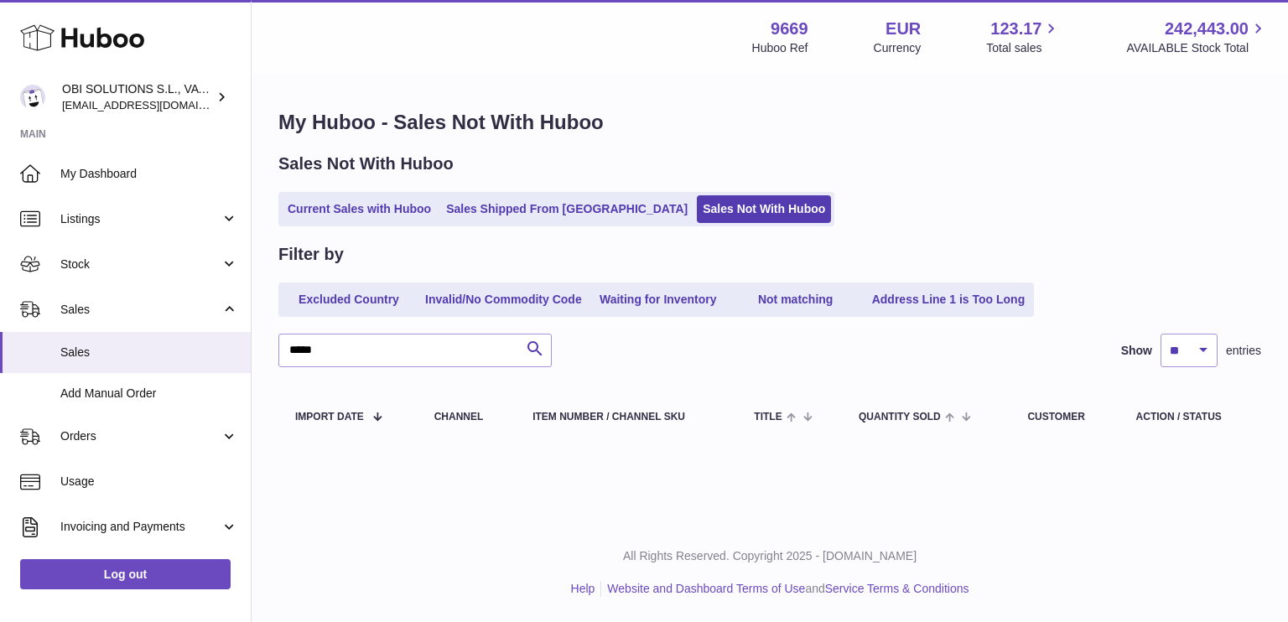 The width and height of the screenshot is (1288, 622). Describe the element at coordinates (583, 588) in the screenshot. I see `a: Help` at that location.